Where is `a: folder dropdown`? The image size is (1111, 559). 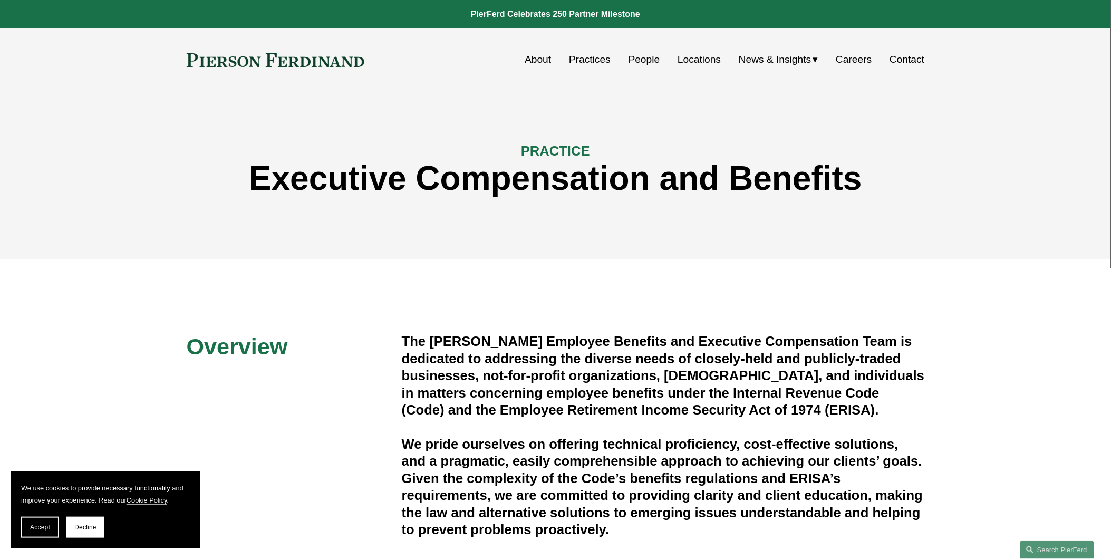
a: folder dropdown is located at coordinates (779, 60).